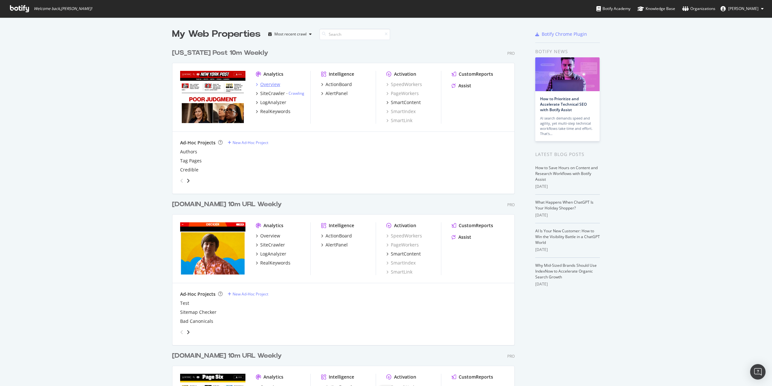 The image size is (772, 386). Describe the element at coordinates (189, 152) in the screenshot. I see `a: Authors` at that location.